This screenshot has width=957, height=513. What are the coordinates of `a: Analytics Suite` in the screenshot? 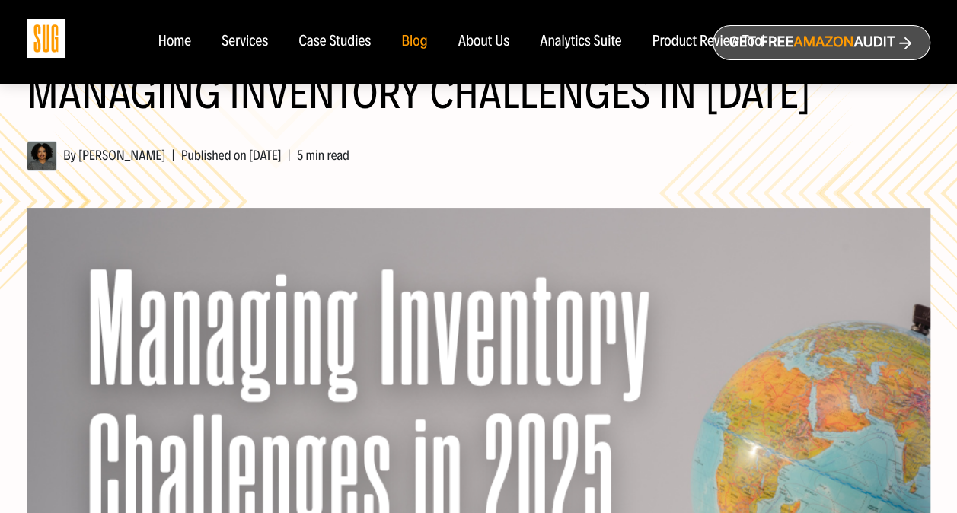 It's located at (580, 42).